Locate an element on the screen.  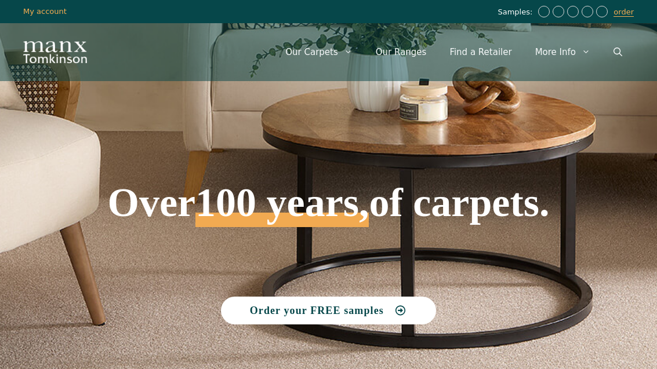
span: Order your FREE samples is located at coordinates (317, 311).